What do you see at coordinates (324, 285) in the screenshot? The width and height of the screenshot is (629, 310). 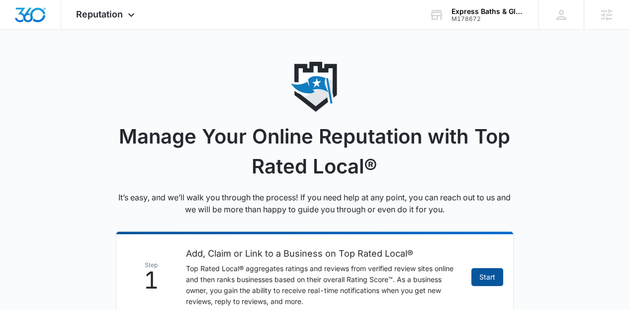 I see `p: Top Rated Local® aggregates ratings and reviews from verified review sites online and then ranks ...` at bounding box center [324, 285].